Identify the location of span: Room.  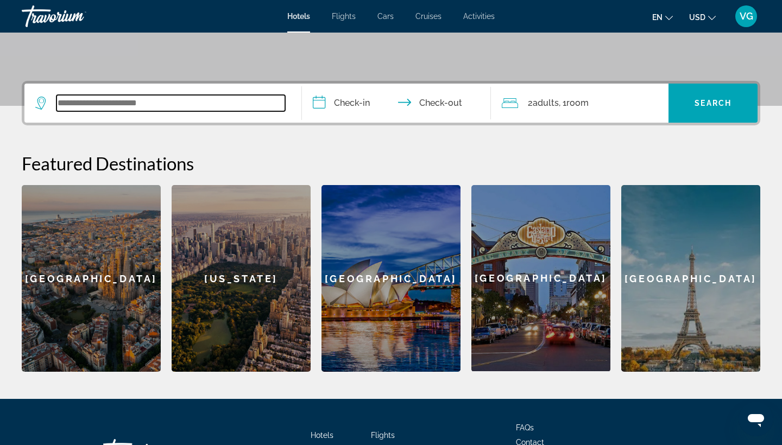
(577, 103).